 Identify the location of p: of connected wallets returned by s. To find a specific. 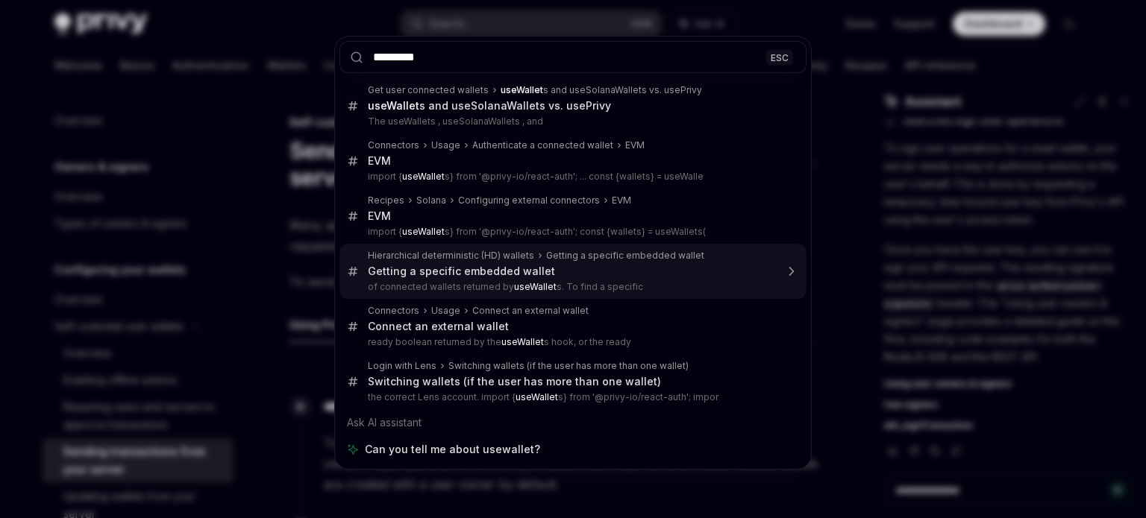
(571, 287).